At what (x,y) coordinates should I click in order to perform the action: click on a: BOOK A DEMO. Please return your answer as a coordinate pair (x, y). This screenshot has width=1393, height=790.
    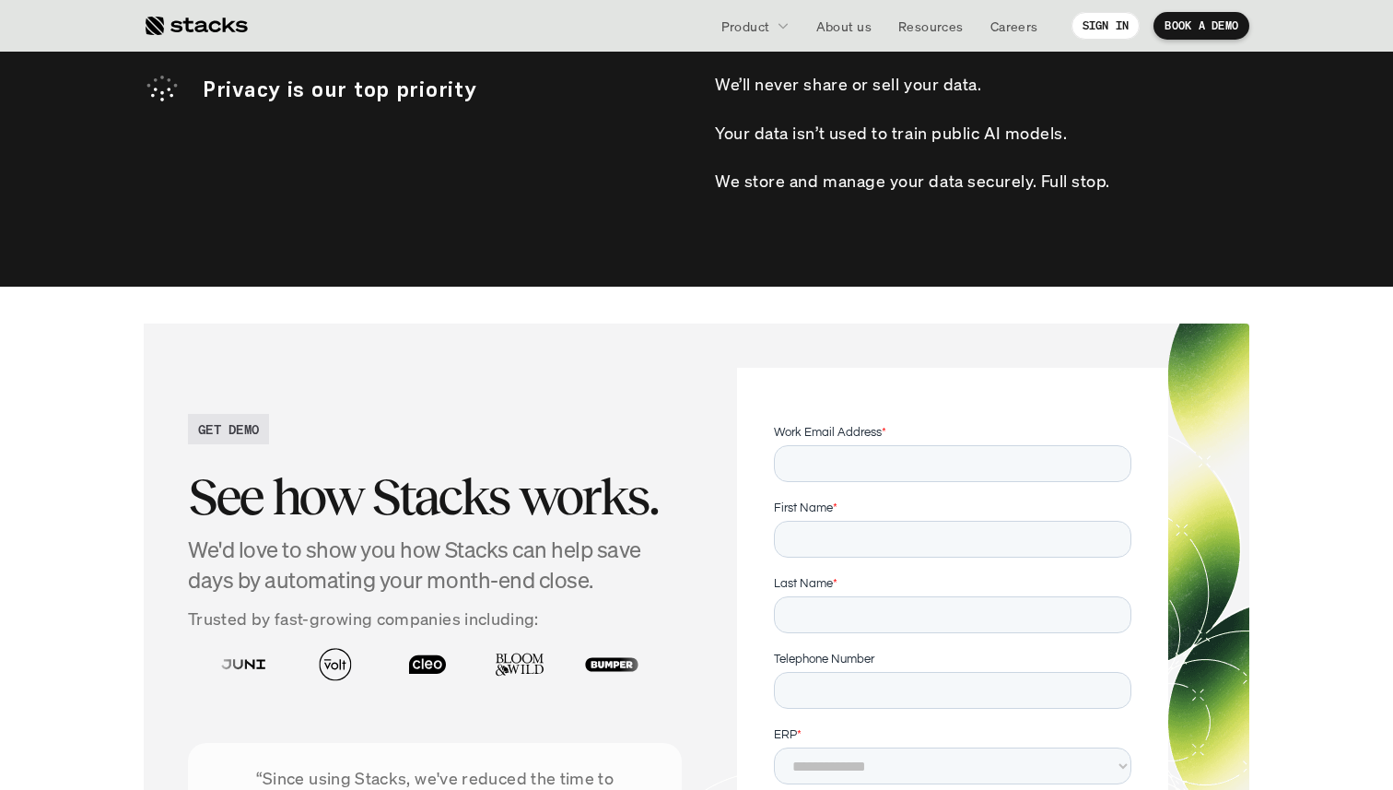
    Looking at the image, I should click on (1202, 26).